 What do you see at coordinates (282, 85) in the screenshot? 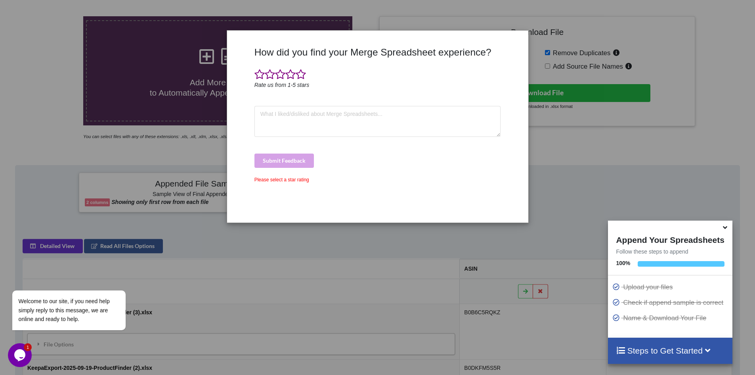
I see `i: Rate us from 1-5 stars` at bounding box center [282, 85].